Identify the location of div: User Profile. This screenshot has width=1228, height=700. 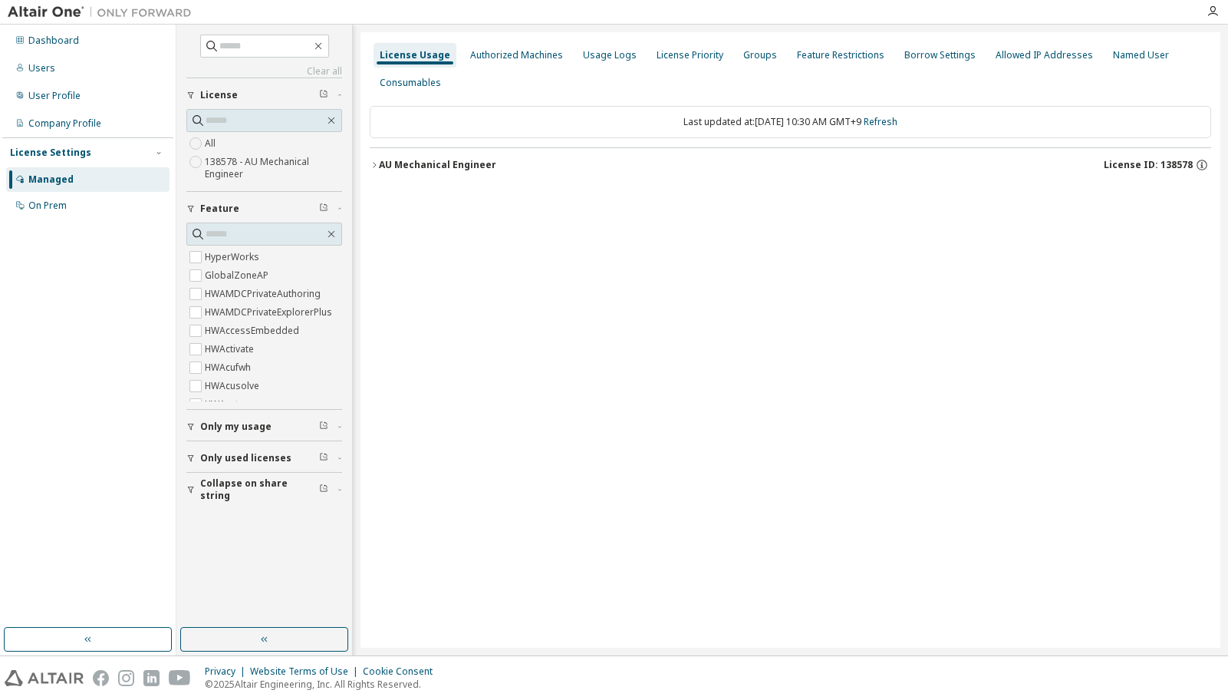
(54, 96).